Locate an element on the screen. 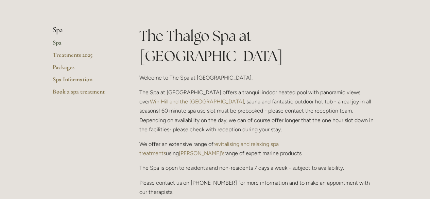 This screenshot has width=430, height=199. a: Treatments 2025 is located at coordinates (85, 57).